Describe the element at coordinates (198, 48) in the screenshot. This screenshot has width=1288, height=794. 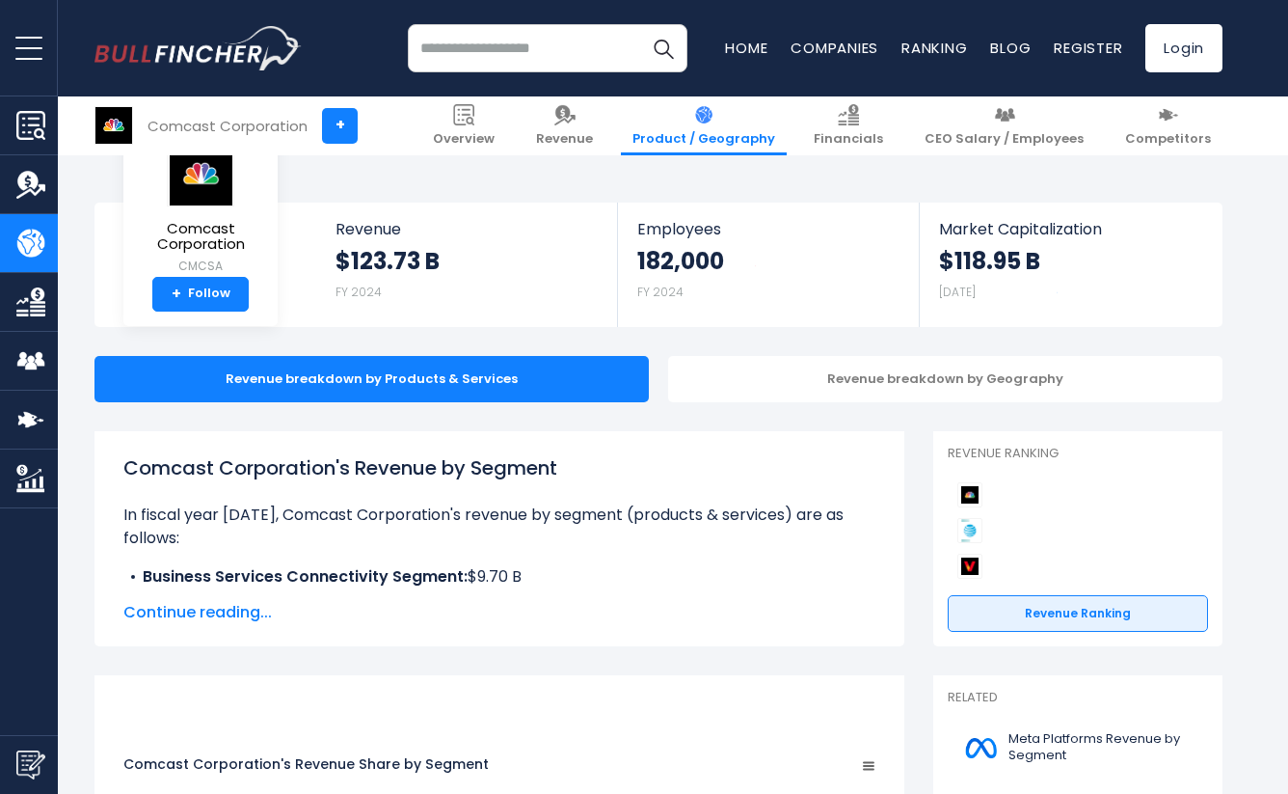
I see `img: bullfincher logo` at that location.